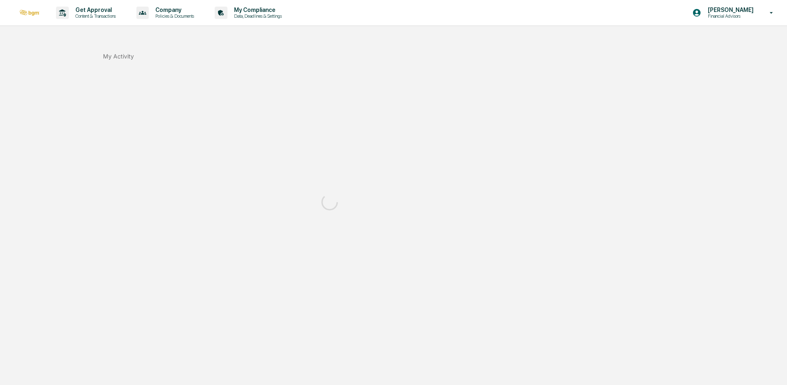  I want to click on p: Get Approval, so click(94, 10).